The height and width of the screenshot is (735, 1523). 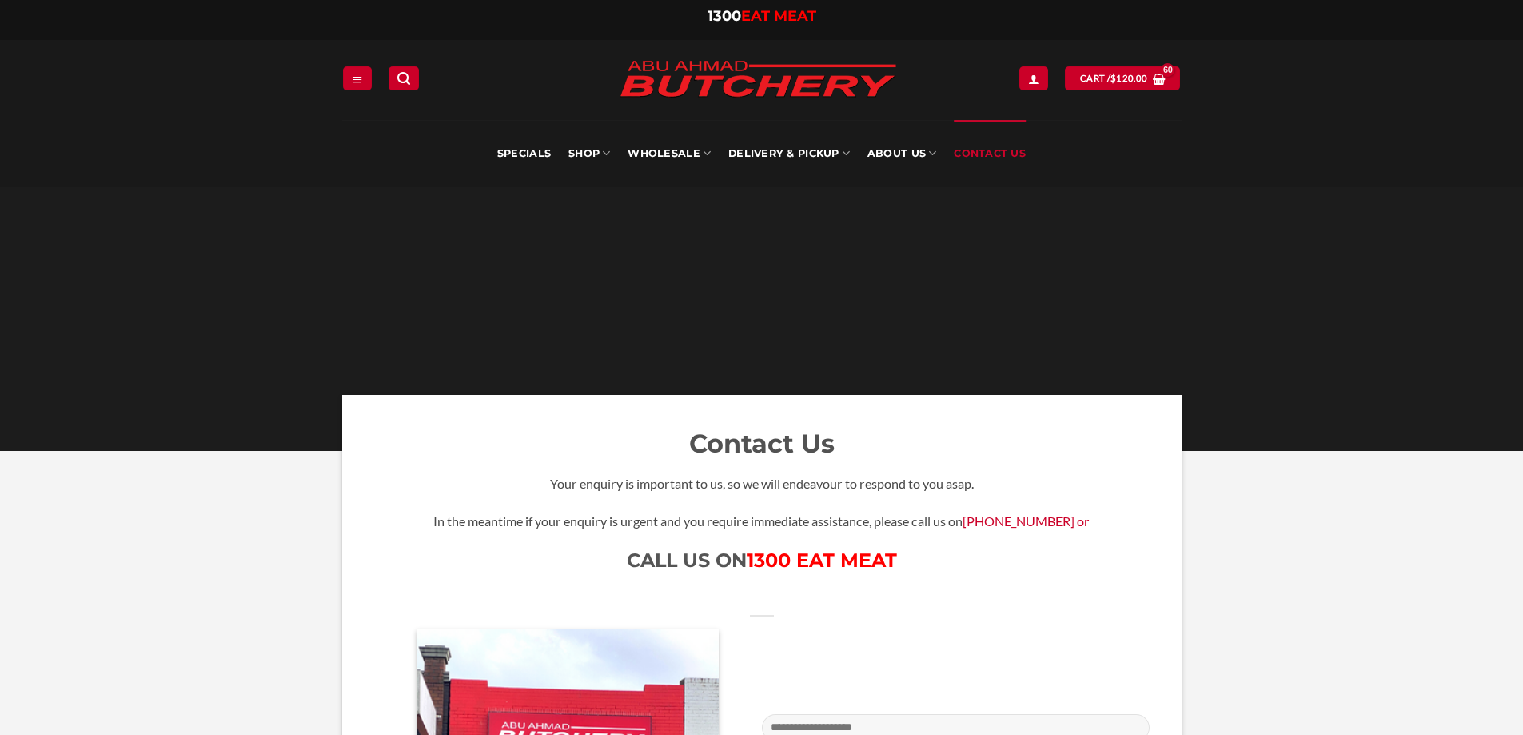 I want to click on h1: CALL US ON, so click(x=762, y=560).